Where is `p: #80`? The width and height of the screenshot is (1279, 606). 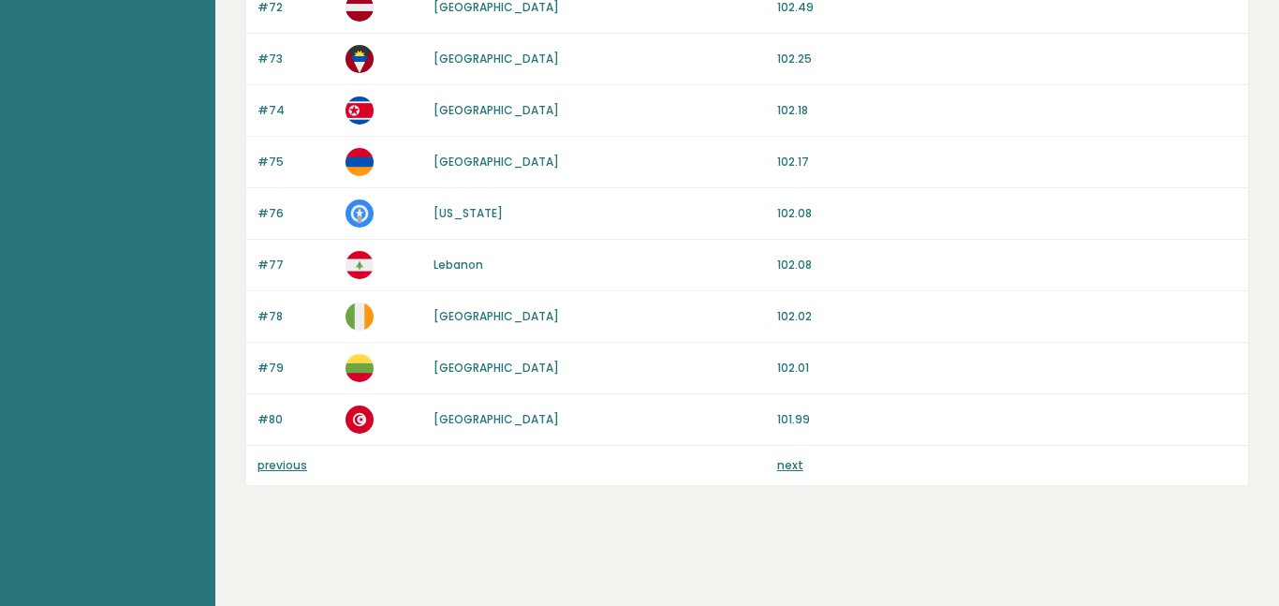 p: #80 is located at coordinates (296, 419).